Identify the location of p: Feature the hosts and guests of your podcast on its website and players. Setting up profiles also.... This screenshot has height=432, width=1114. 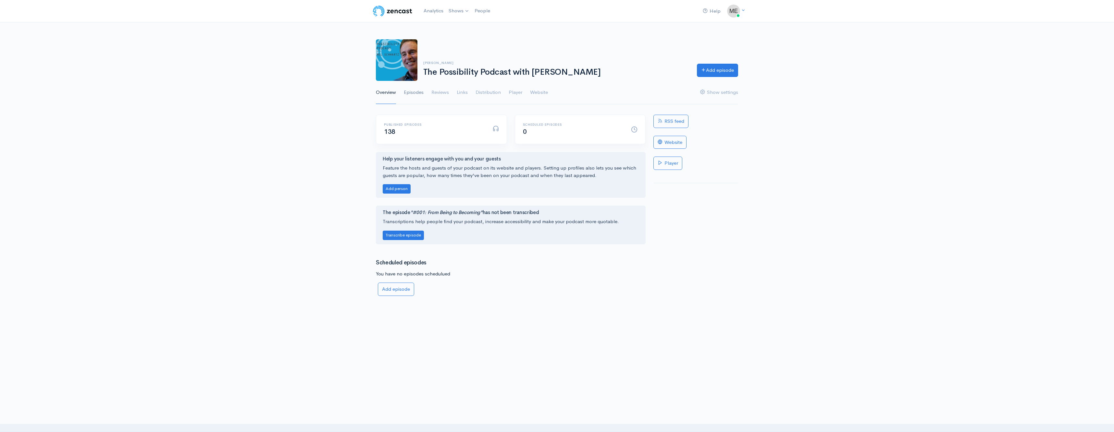
(511, 171).